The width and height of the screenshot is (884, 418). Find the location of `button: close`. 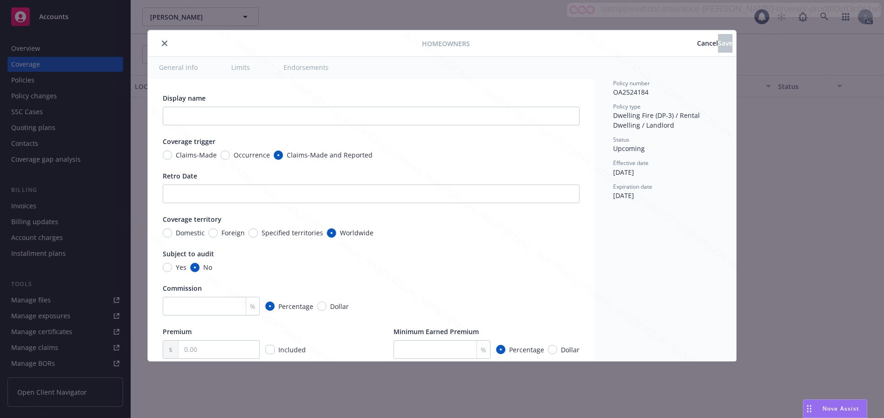

button: close is located at coordinates (165, 43).